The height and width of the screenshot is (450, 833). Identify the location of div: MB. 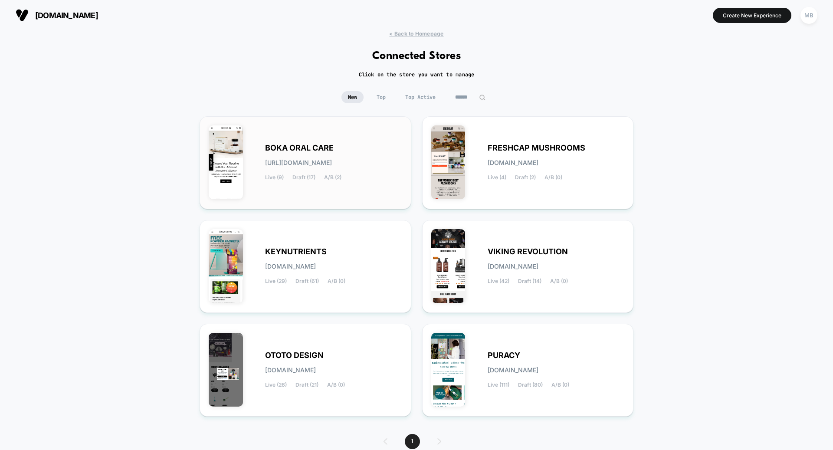
(808, 15).